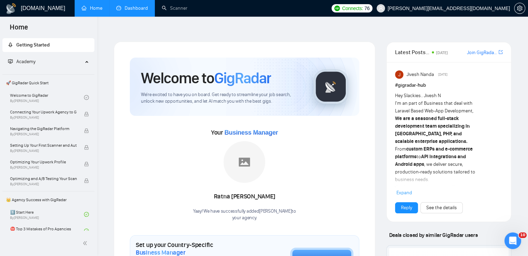 This screenshot has width=528, height=256. Describe the element at coordinates (132, 8) in the screenshot. I see `a: dashboardDashboard` at that location.